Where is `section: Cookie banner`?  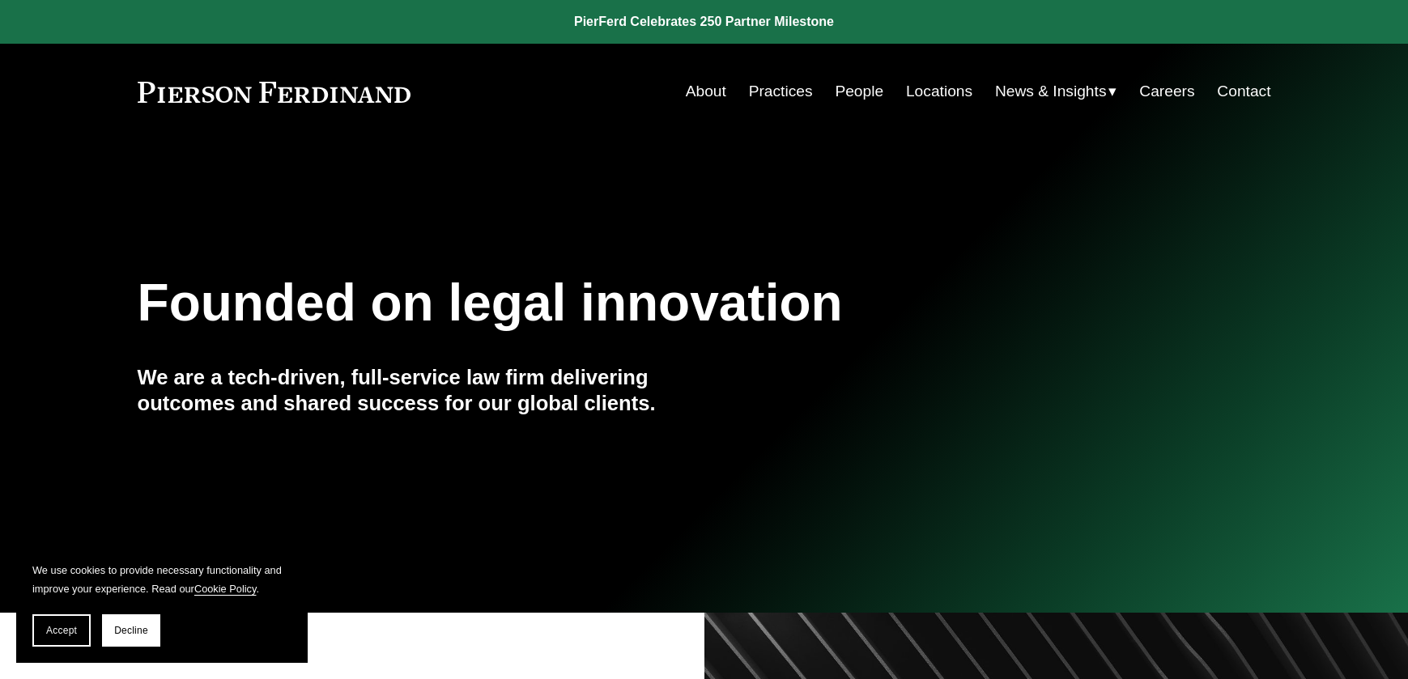
section: Cookie banner is located at coordinates (162, 604).